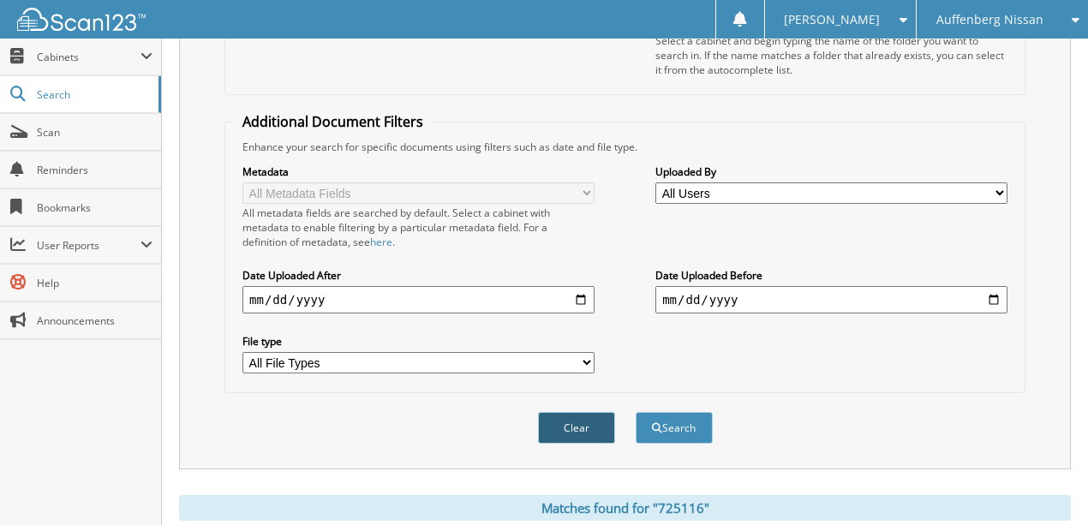 This screenshot has width=1088, height=525. What do you see at coordinates (418, 300) in the screenshot?
I see `input: start` at bounding box center [418, 300].